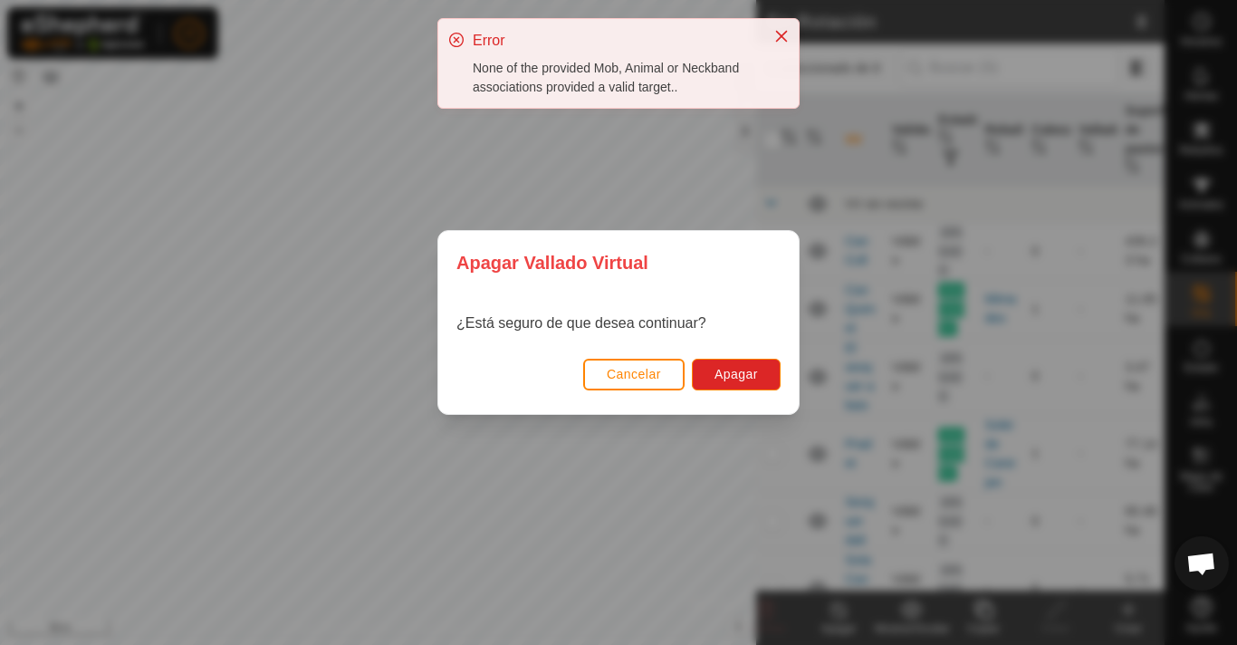  Describe the element at coordinates (634, 374) in the screenshot. I see `span: Cancelar` at that location.